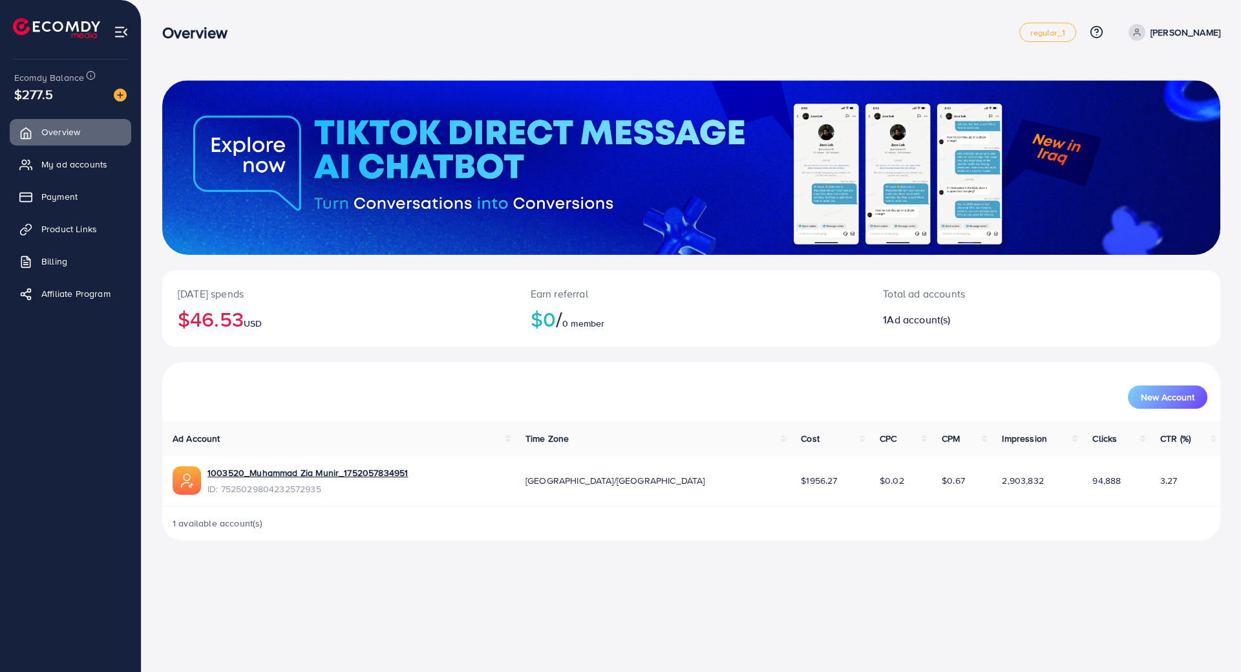  I want to click on span: $277.5, so click(34, 94).